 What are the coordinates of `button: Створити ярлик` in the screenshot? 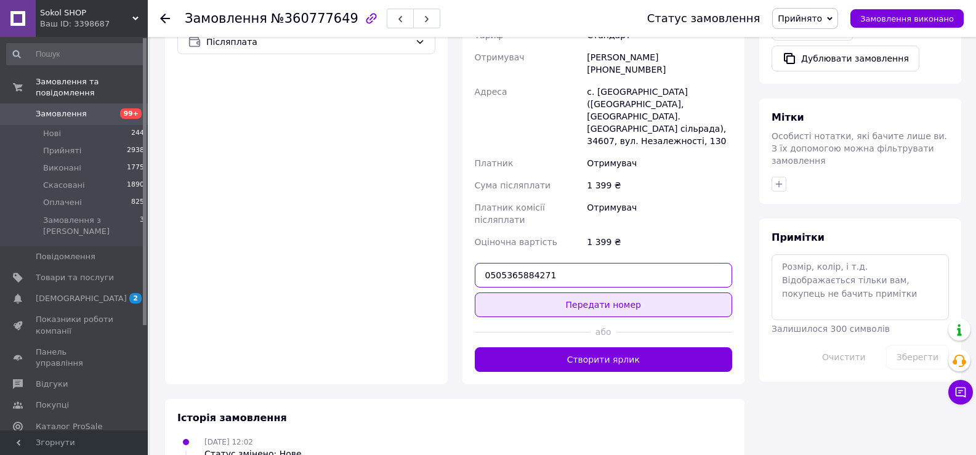 It's located at (604, 360).